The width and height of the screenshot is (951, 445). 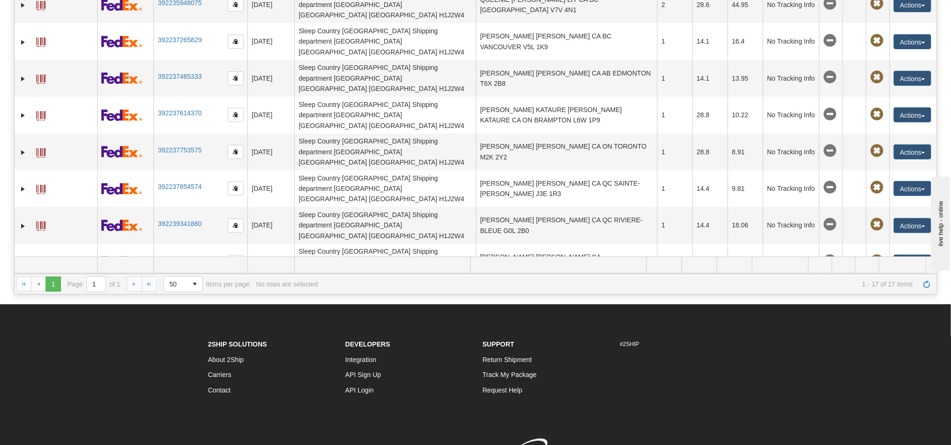 I want to click on strong: 2Ship Solutions, so click(x=237, y=344).